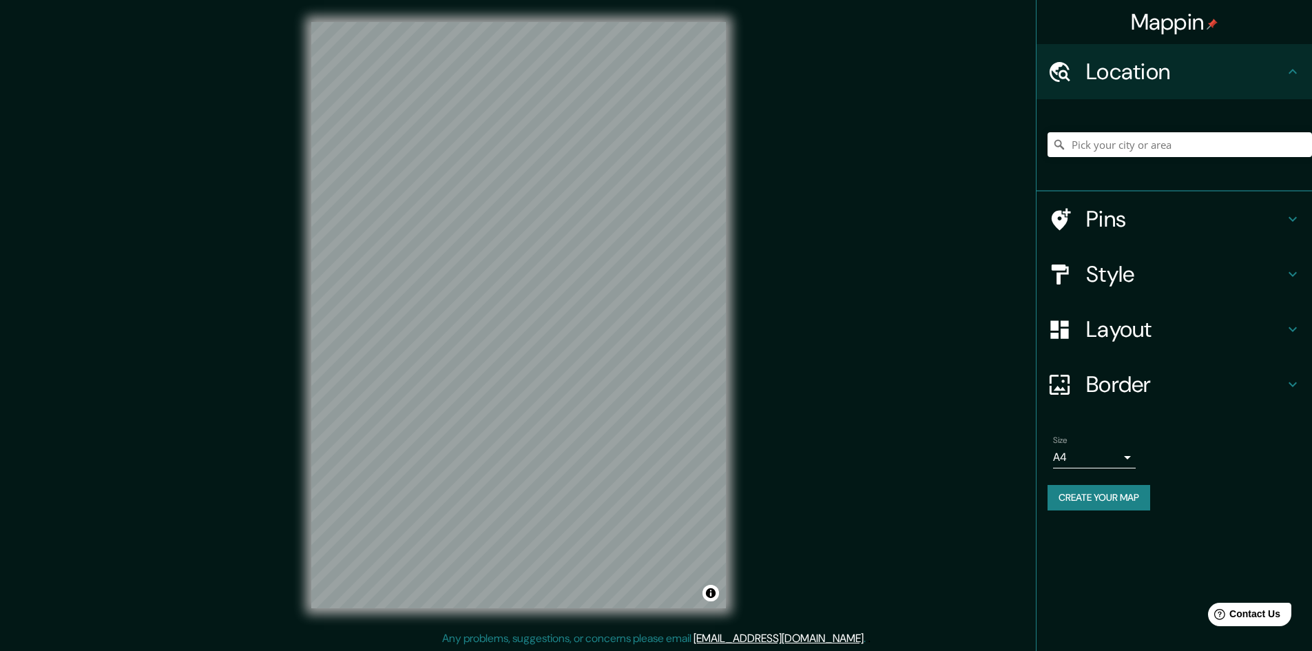  What do you see at coordinates (711, 593) in the screenshot?
I see `button: Toggle attribution` at bounding box center [711, 593].